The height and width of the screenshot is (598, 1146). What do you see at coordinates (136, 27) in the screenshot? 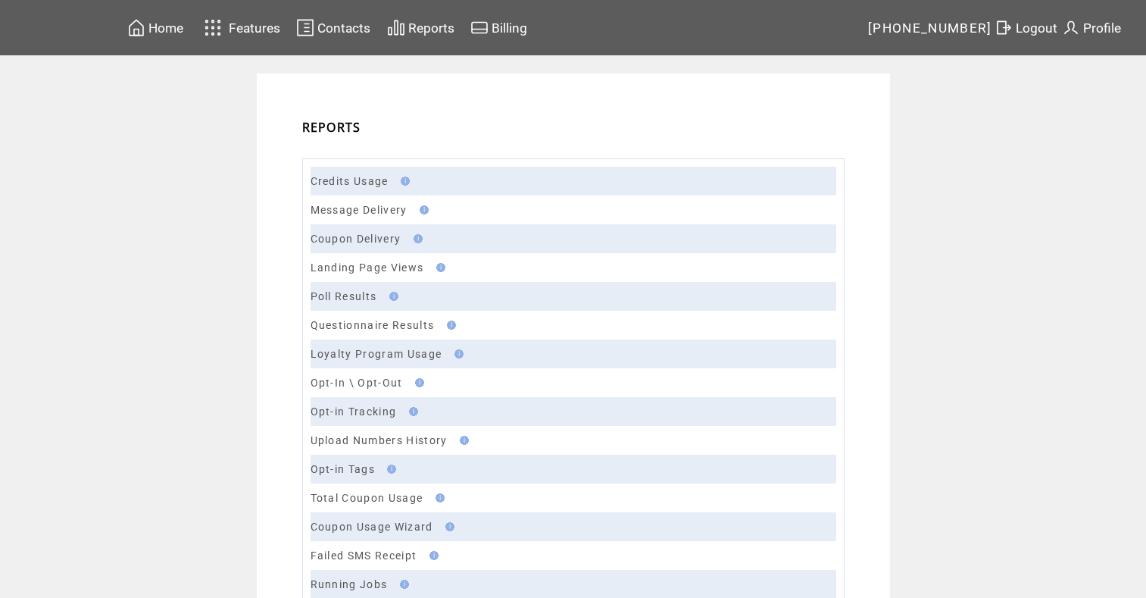
I see `img: home.svg` at bounding box center [136, 27].